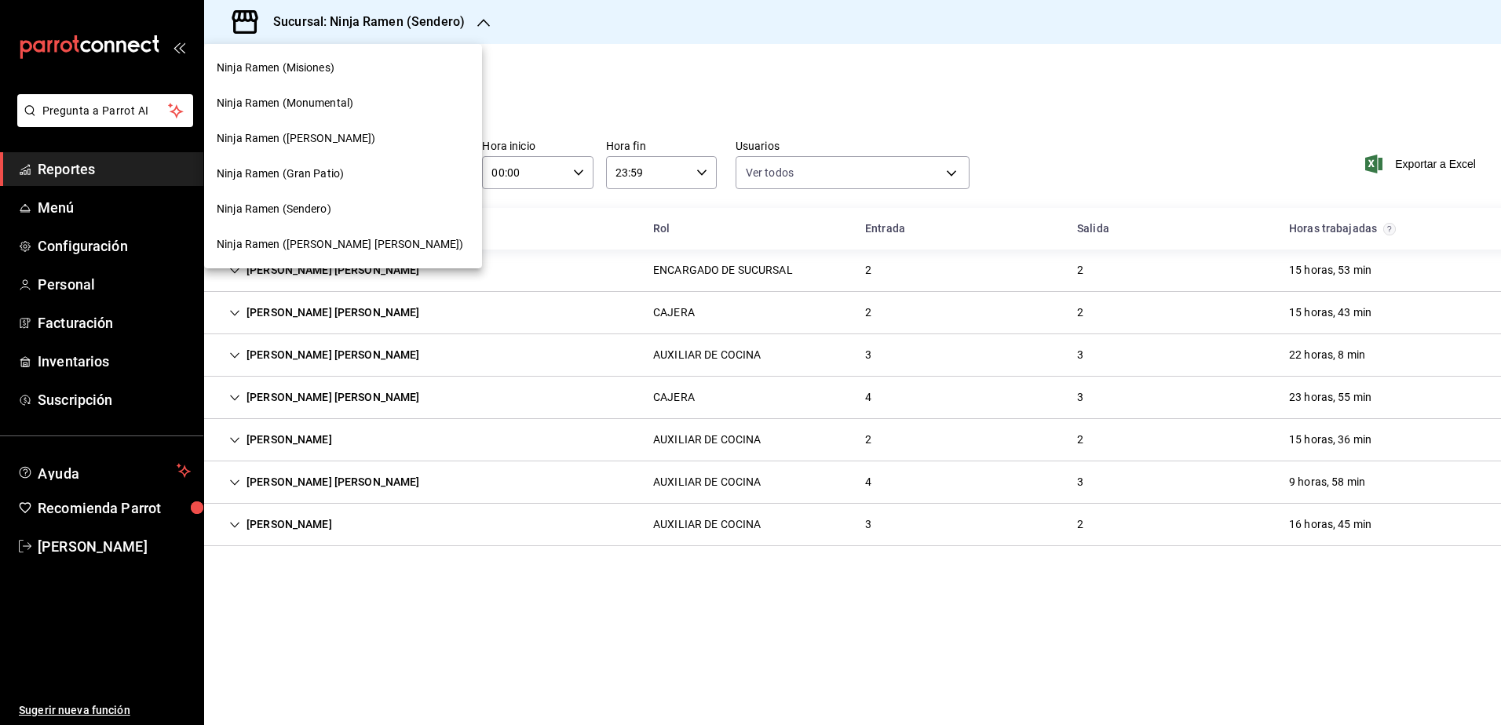 Image resolution: width=1501 pixels, height=725 pixels. What do you see at coordinates (343, 209) in the screenshot?
I see `div: Ninja Ramen (Sendero)` at bounding box center [343, 209].